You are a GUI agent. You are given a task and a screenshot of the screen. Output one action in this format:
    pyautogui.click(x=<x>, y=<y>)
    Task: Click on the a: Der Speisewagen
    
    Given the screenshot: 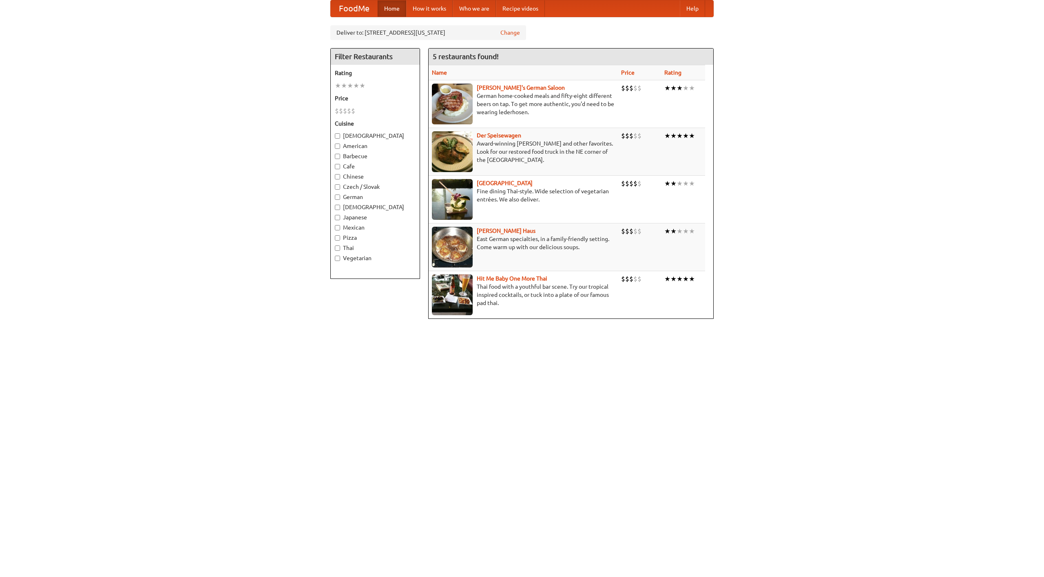 What is the action you would take?
    pyautogui.click(x=499, y=135)
    